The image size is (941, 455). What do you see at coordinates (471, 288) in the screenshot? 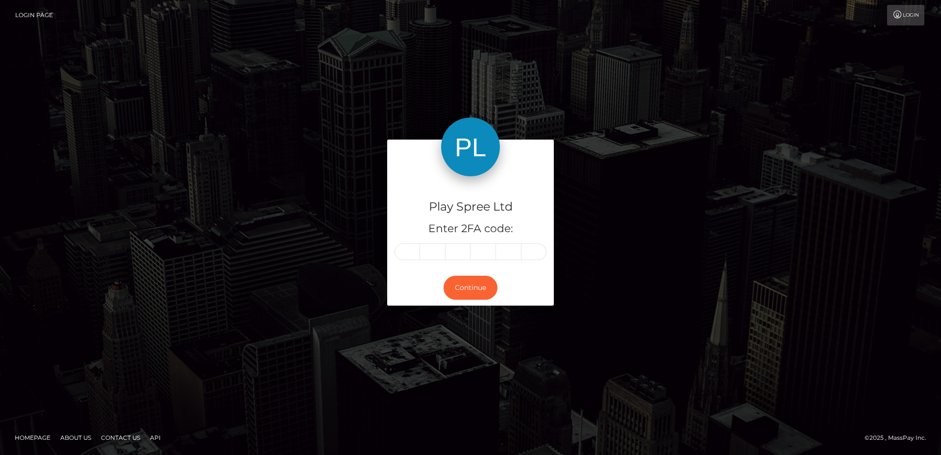
I see `button: Continue` at bounding box center [471, 288].